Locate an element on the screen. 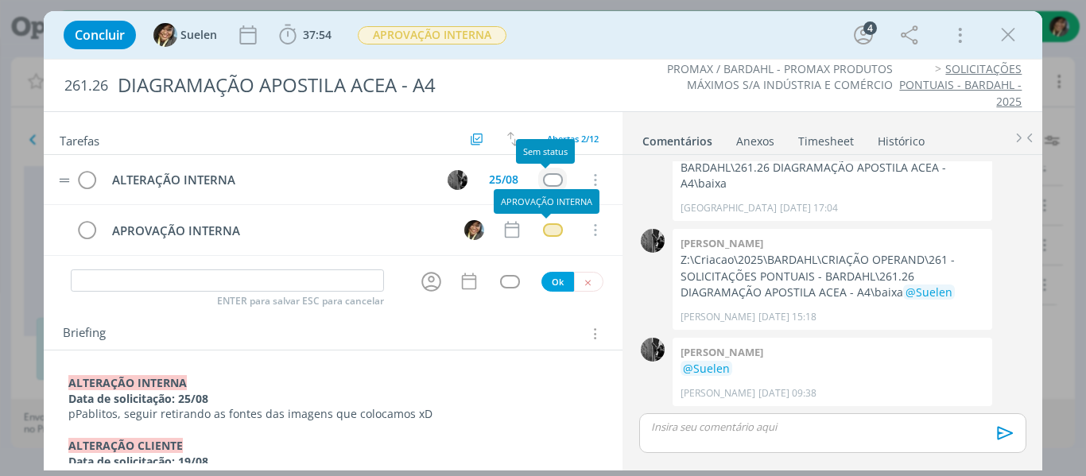 The height and width of the screenshot is (476, 1086). strong: Data de solicitação: 25/08 is located at coordinates (138, 398).